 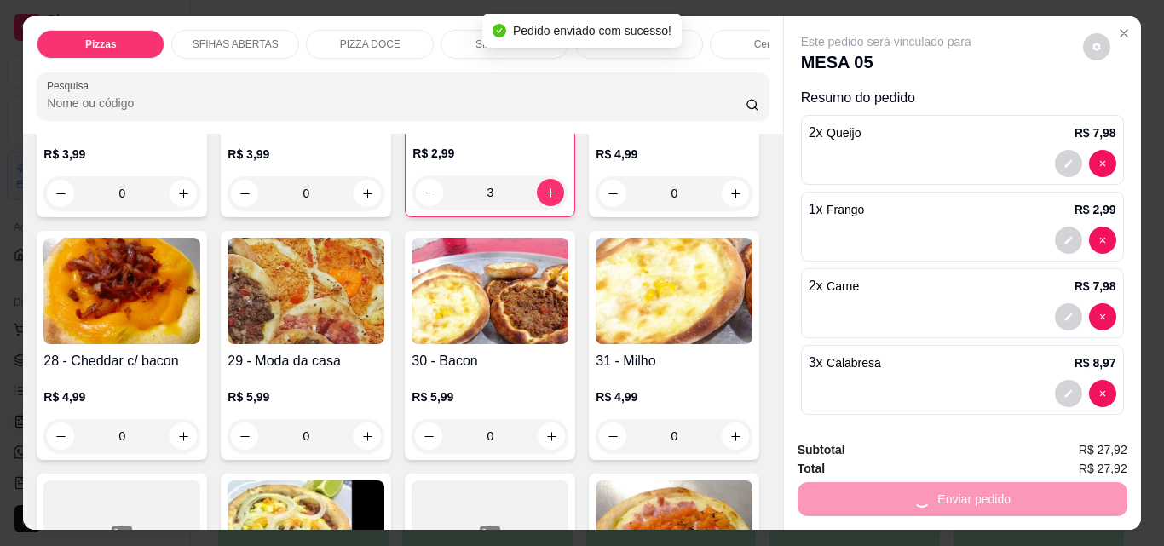 What do you see at coordinates (854, 363) in the screenshot?
I see `span: Calabresa` at bounding box center [854, 363].